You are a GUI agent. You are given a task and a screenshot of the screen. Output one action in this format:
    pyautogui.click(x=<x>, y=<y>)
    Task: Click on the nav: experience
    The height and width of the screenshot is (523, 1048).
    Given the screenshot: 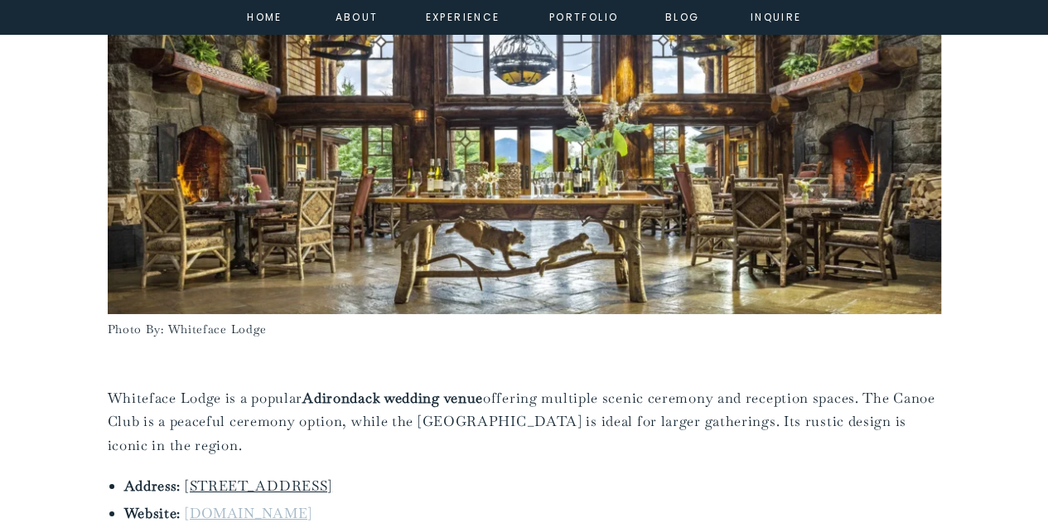 What is the action you would take?
    pyautogui.click(x=459, y=16)
    